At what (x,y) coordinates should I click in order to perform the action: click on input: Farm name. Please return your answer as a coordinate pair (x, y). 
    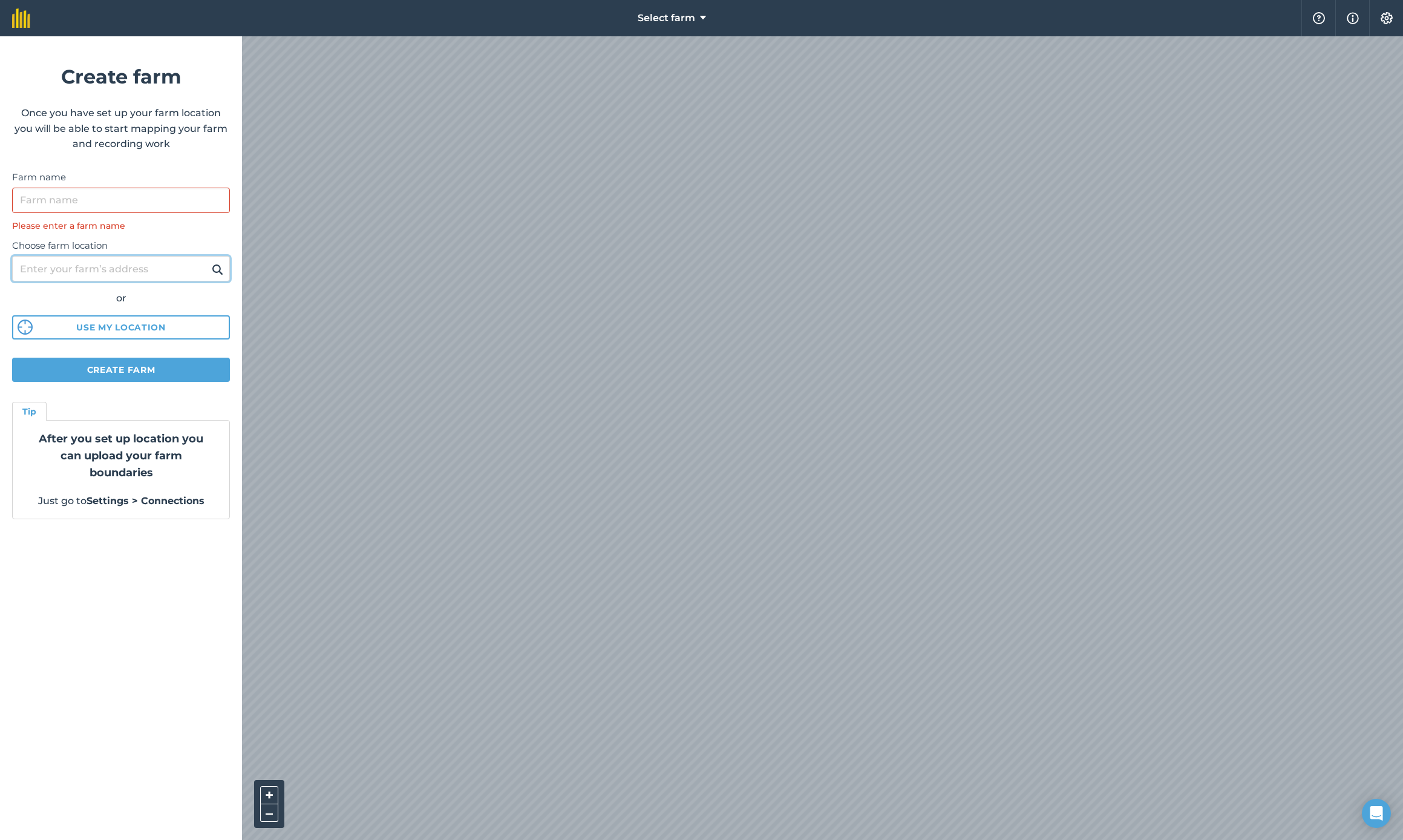
    Looking at the image, I should click on (121, 200).